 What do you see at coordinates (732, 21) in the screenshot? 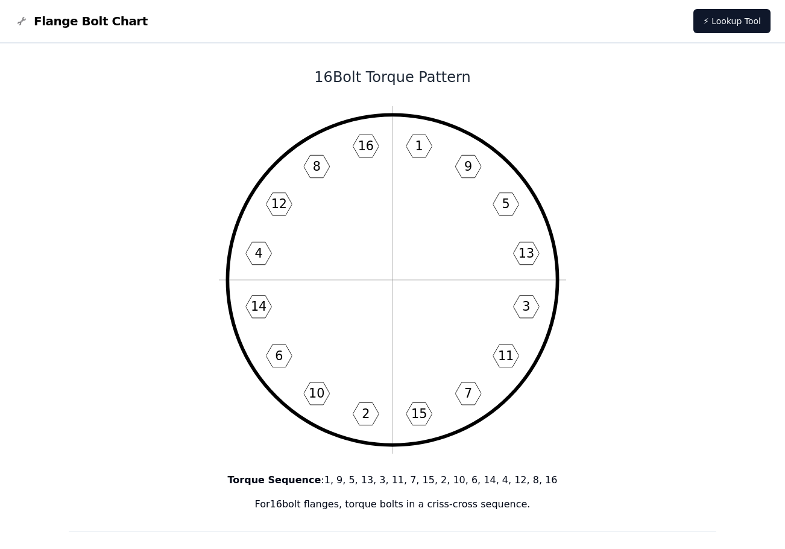
I see `a: ⚡ Lookup Tool` at bounding box center [732, 21].